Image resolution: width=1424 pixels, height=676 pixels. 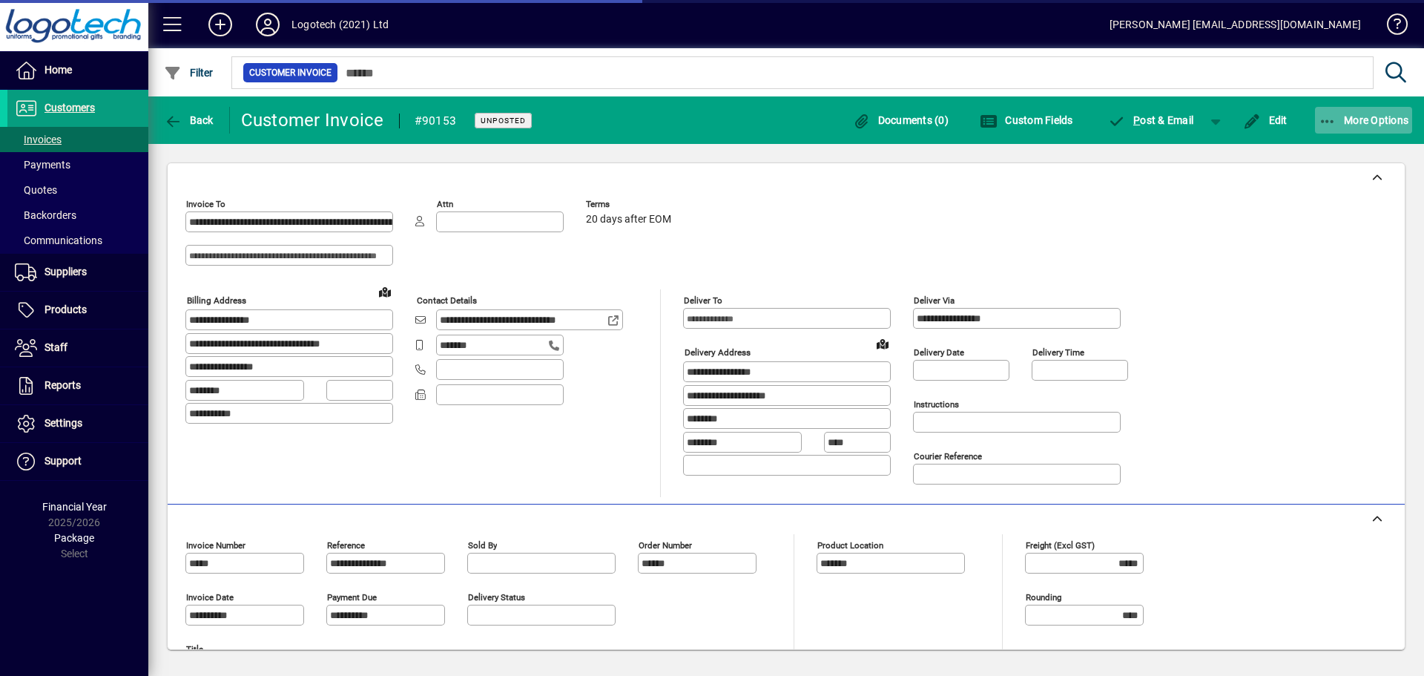 I want to click on mat-label: Invoice To, so click(x=205, y=204).